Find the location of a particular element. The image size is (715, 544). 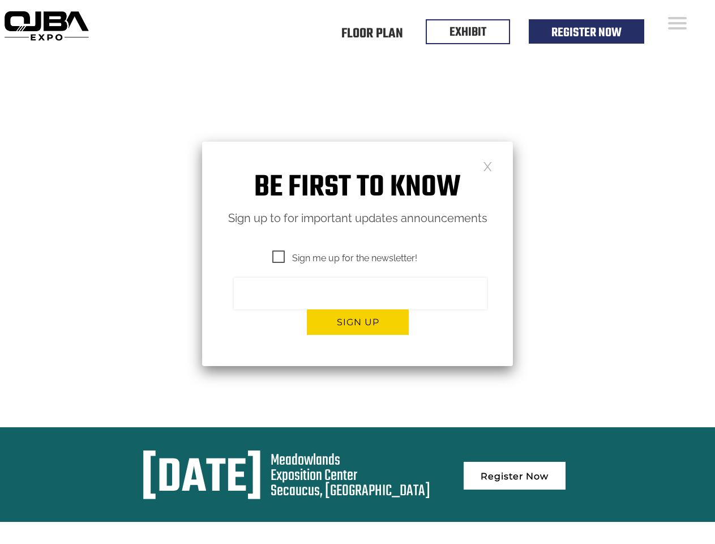

button: Sign up is located at coordinates (358, 322).